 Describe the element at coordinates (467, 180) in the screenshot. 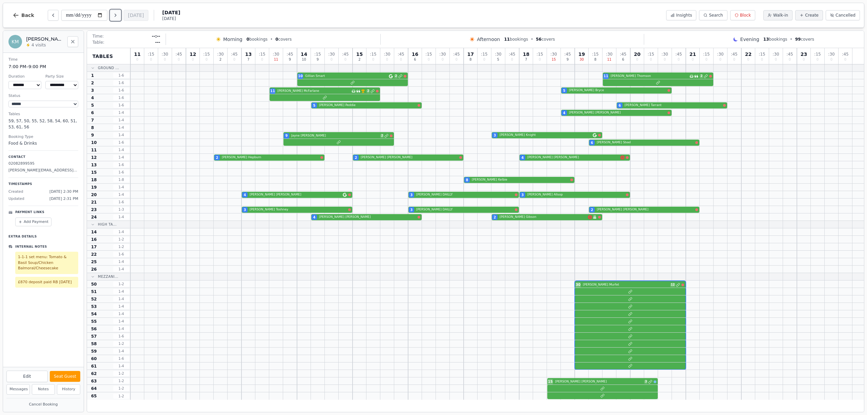

I see `span: 8` at that location.